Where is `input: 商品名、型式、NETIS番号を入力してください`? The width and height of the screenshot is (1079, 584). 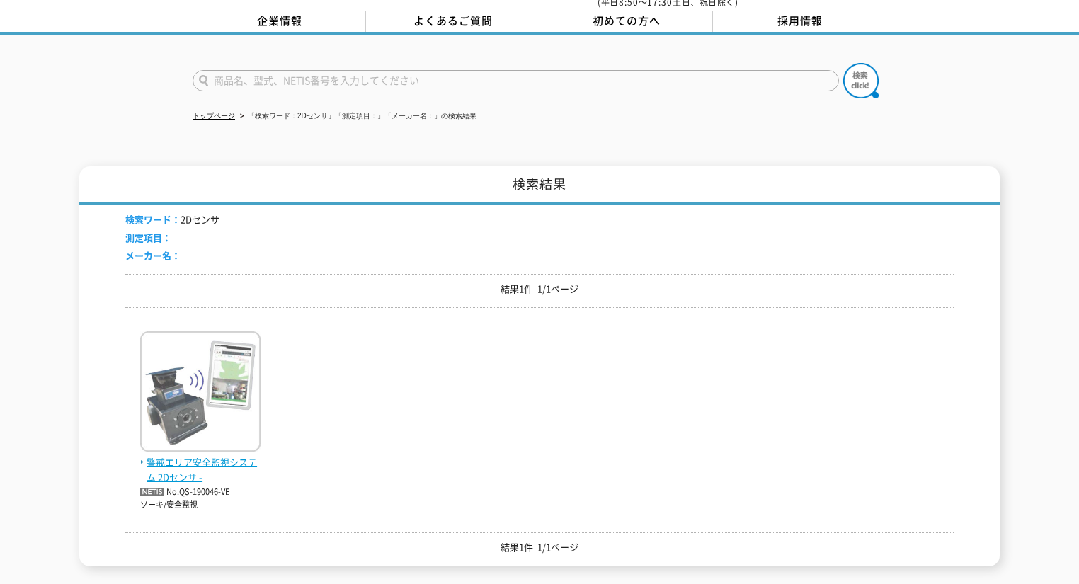 input: 商品名、型式、NETIS番号を入力してください is located at coordinates (515, 81).